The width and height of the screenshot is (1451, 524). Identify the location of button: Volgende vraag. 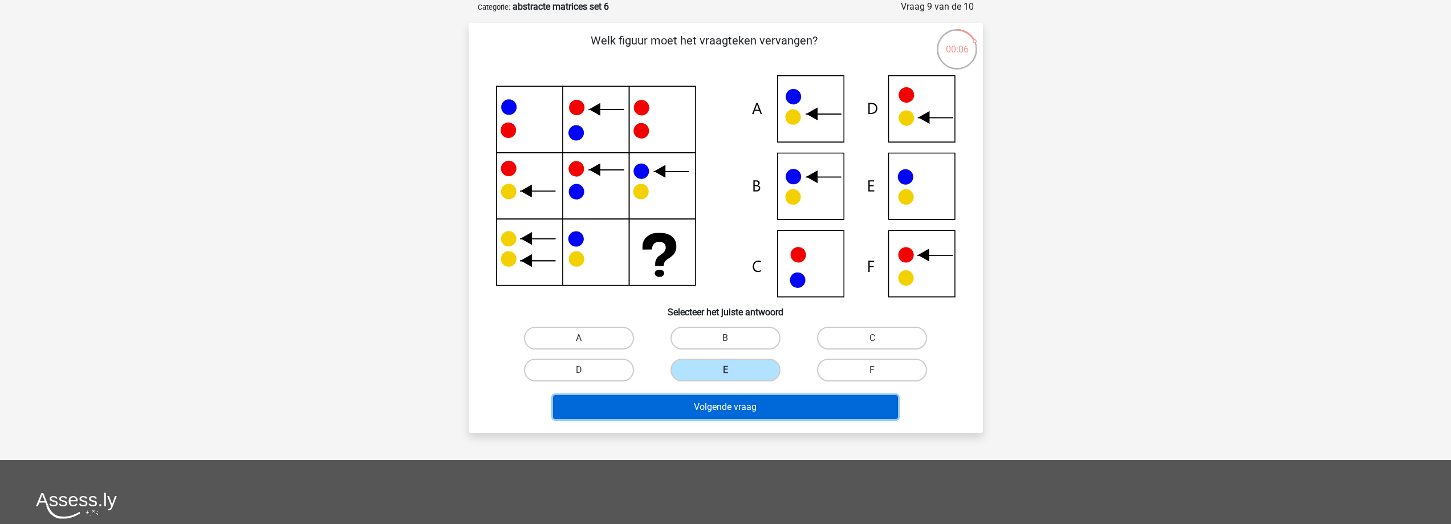
(725, 407).